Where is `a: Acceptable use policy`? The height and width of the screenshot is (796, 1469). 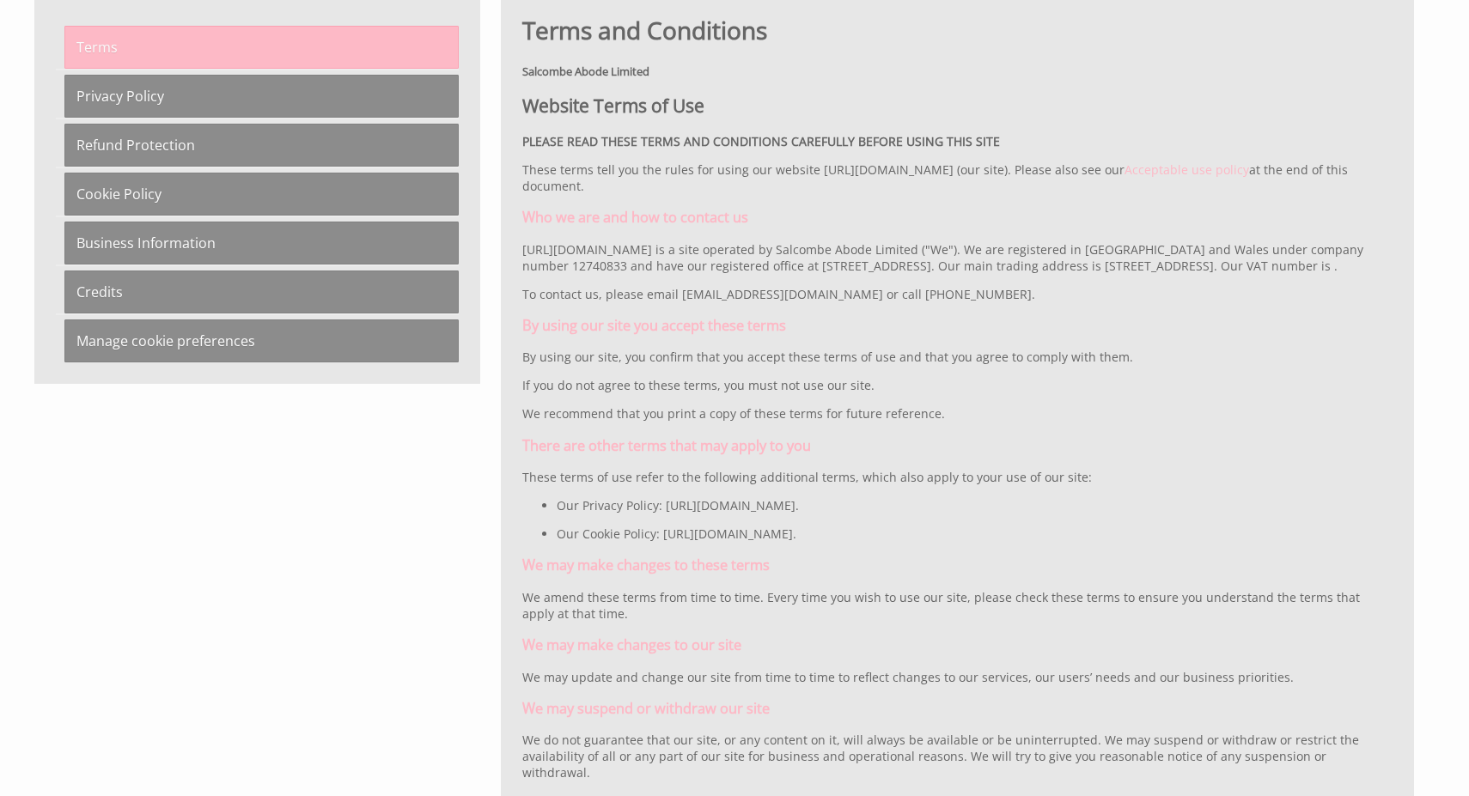 a: Acceptable use policy is located at coordinates (1186, 169).